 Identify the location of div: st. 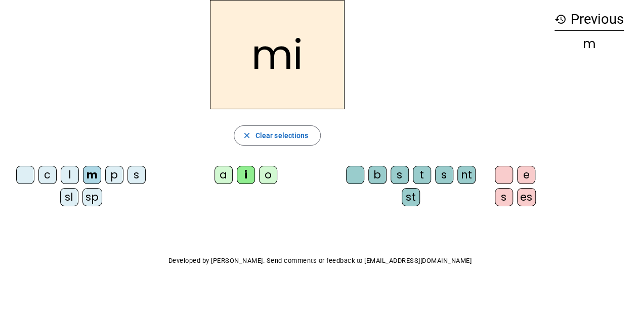
(411, 197).